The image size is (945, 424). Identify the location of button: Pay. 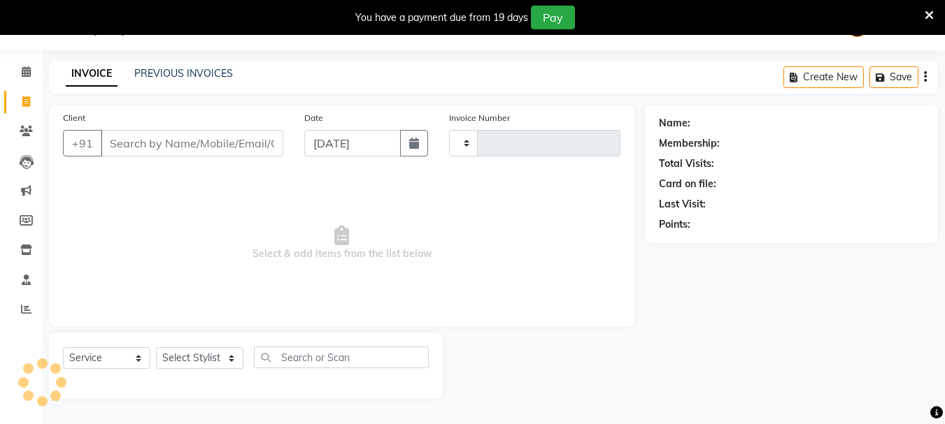
(552, 17).